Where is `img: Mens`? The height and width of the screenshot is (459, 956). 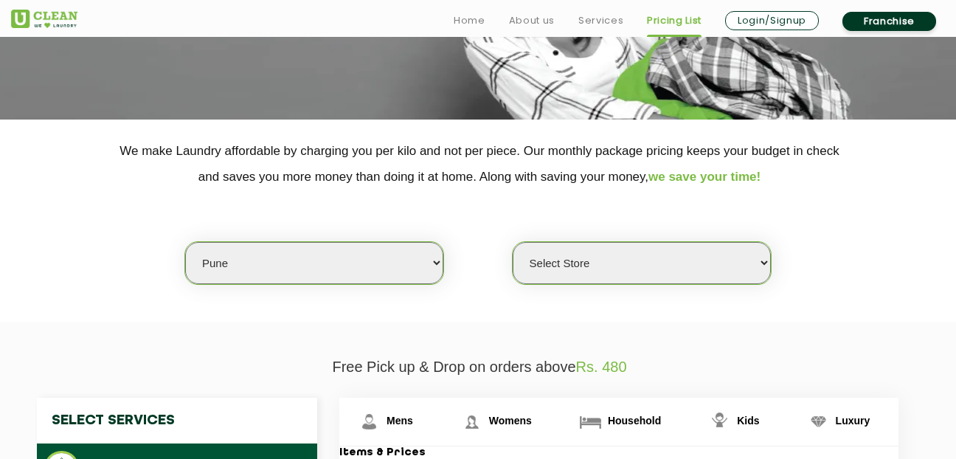 img: Mens is located at coordinates (369, 421).